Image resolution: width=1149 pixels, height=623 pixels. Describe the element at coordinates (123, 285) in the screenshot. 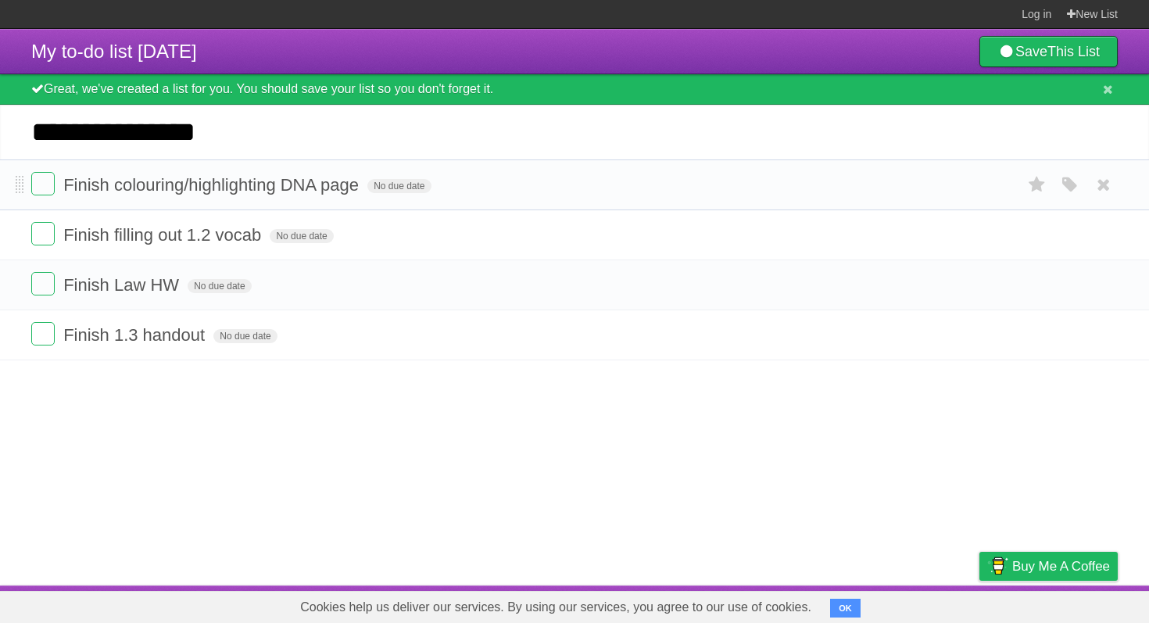

I see `span: Finish Law HW` at that location.